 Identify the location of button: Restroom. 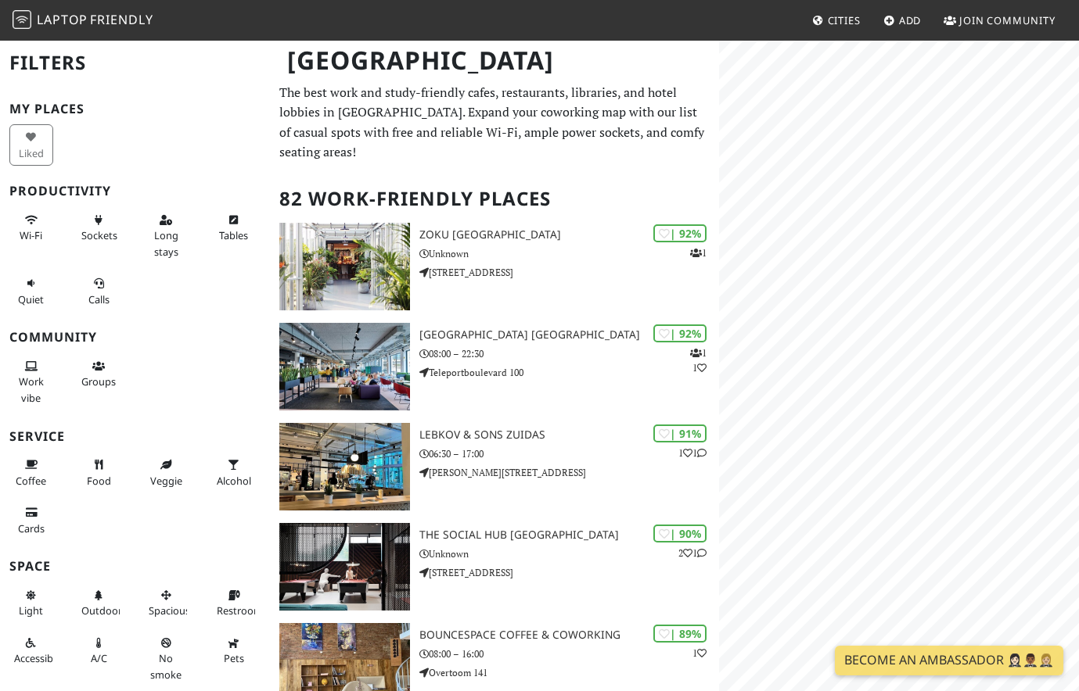
(234, 603).